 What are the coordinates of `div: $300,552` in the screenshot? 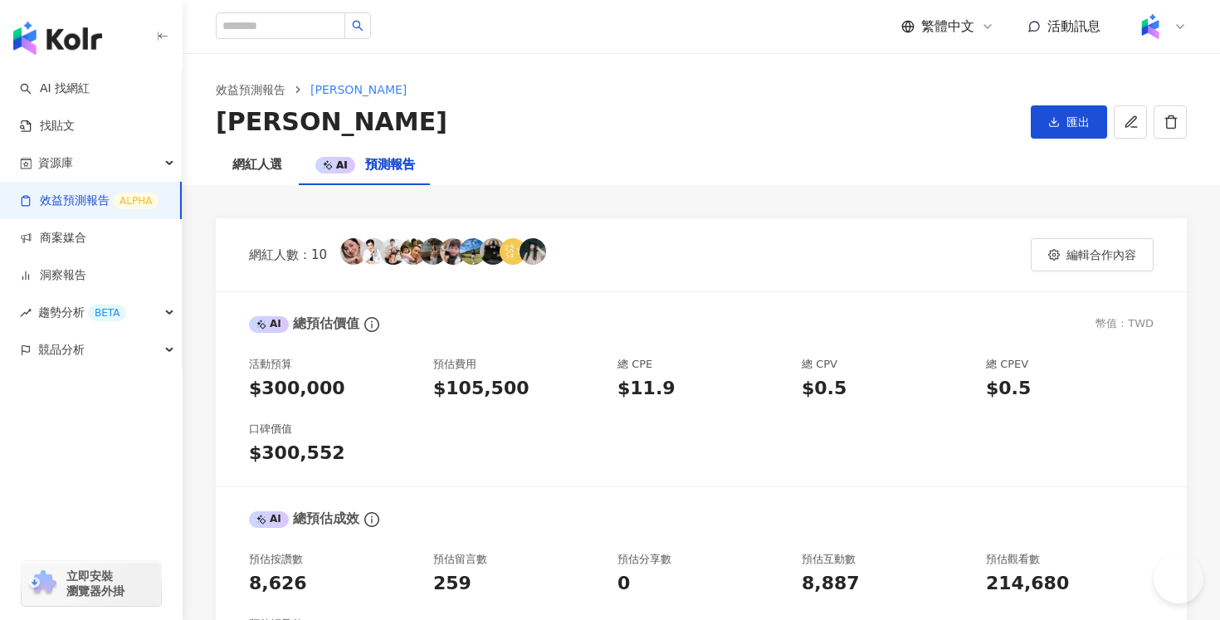 It's located at (297, 453).